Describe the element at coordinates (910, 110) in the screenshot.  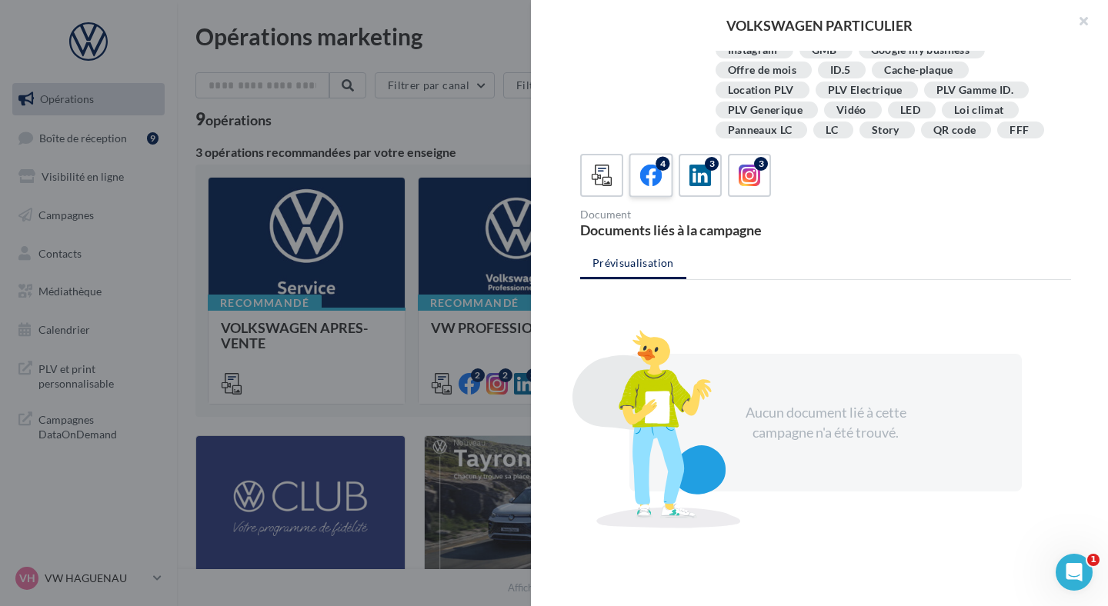
I see `div: LED` at that location.